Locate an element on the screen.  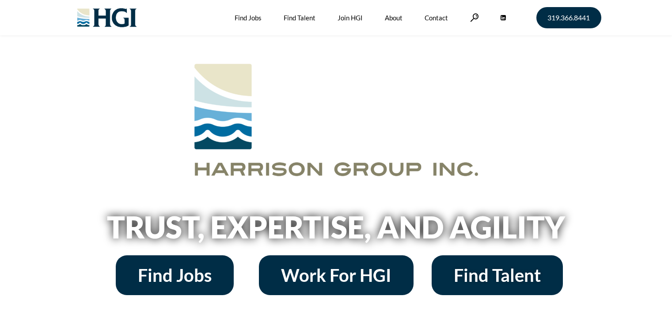
a: Find Jobs is located at coordinates (175, 275).